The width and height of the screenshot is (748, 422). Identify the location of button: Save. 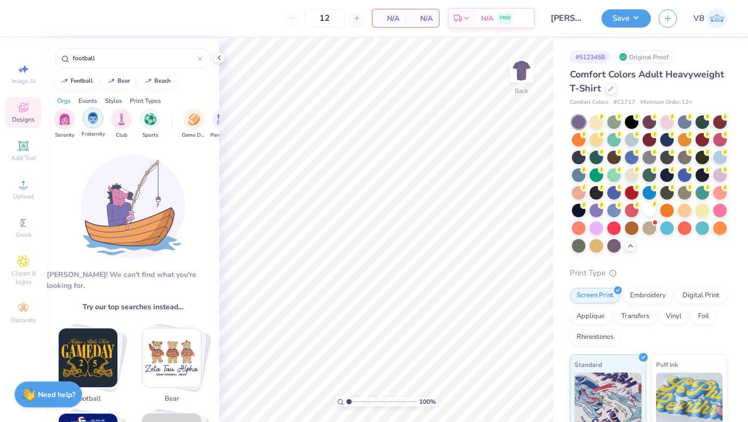
(626, 18).